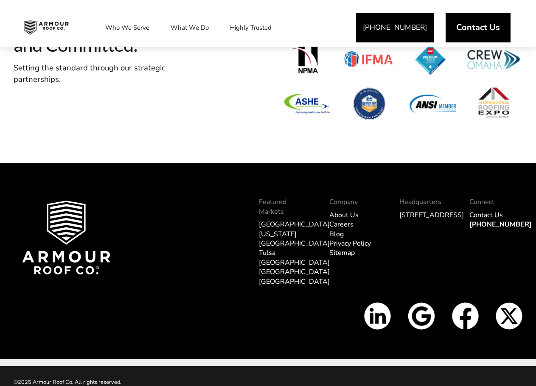 The width and height of the screenshot is (536, 386). Describe the element at coordinates (421, 316) in the screenshot. I see `a: Google Icon White` at that location.